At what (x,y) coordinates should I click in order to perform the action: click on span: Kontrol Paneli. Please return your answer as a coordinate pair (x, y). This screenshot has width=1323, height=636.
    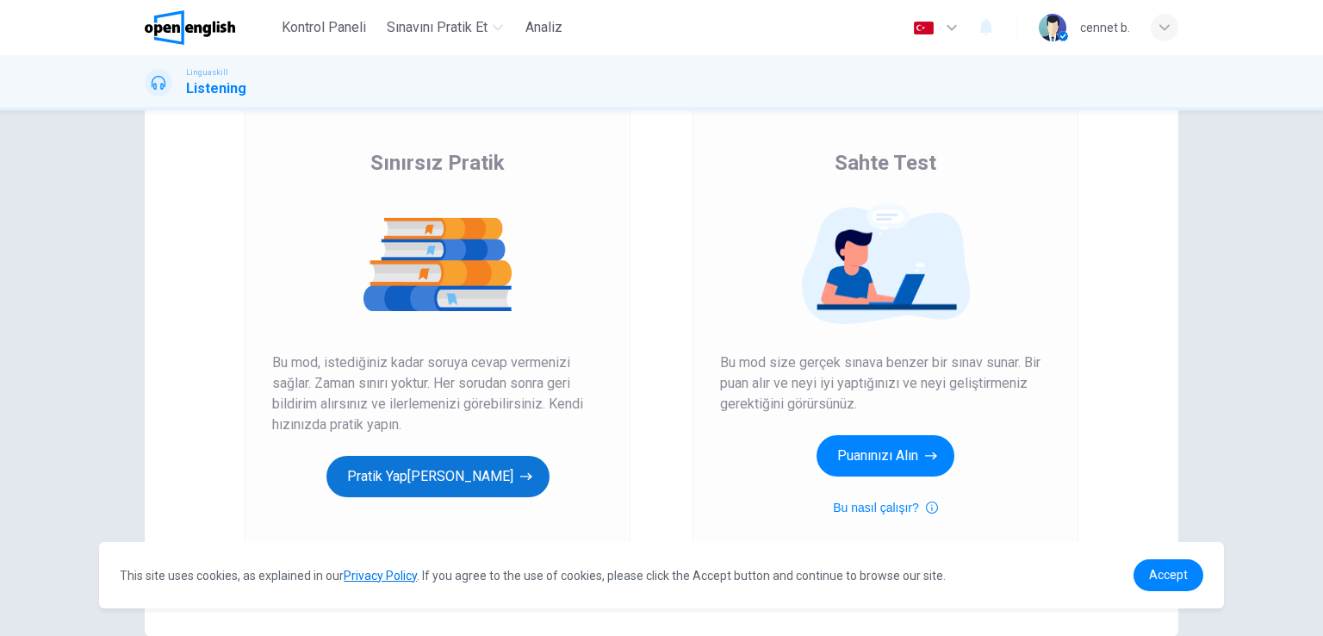
    Looking at the image, I should click on (324, 28).